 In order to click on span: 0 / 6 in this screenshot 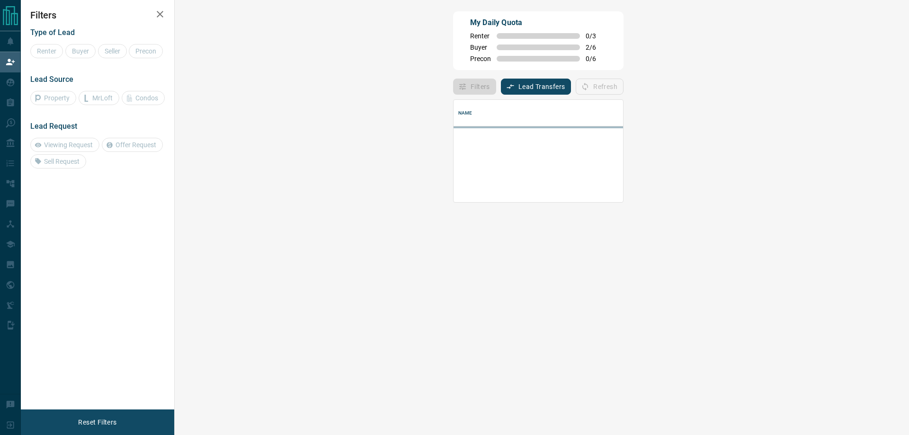, I will do `click(596, 59)`.